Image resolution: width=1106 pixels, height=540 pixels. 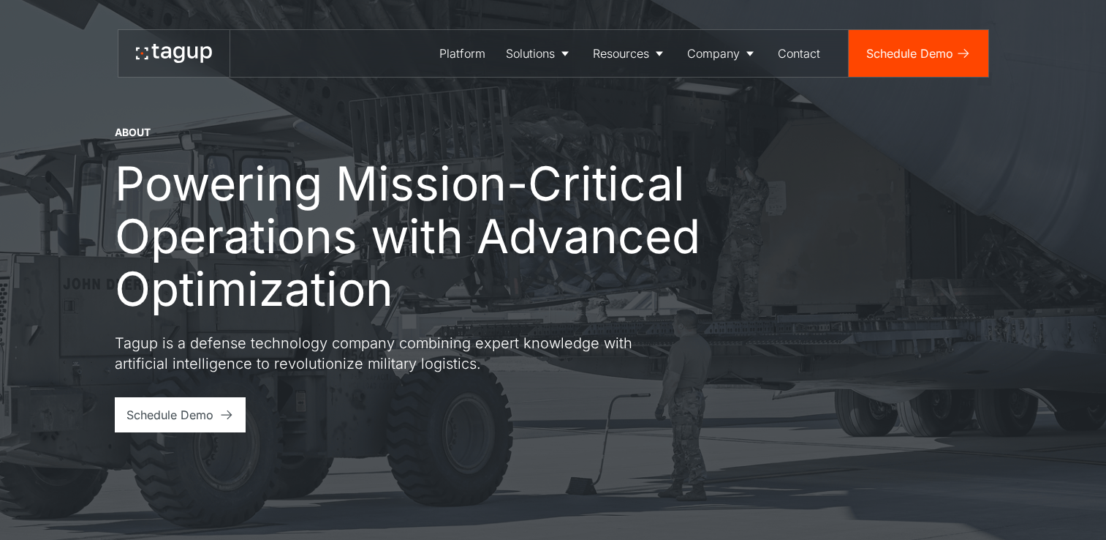 What do you see at coordinates (462, 53) in the screenshot?
I see `div: Platform` at bounding box center [462, 53].